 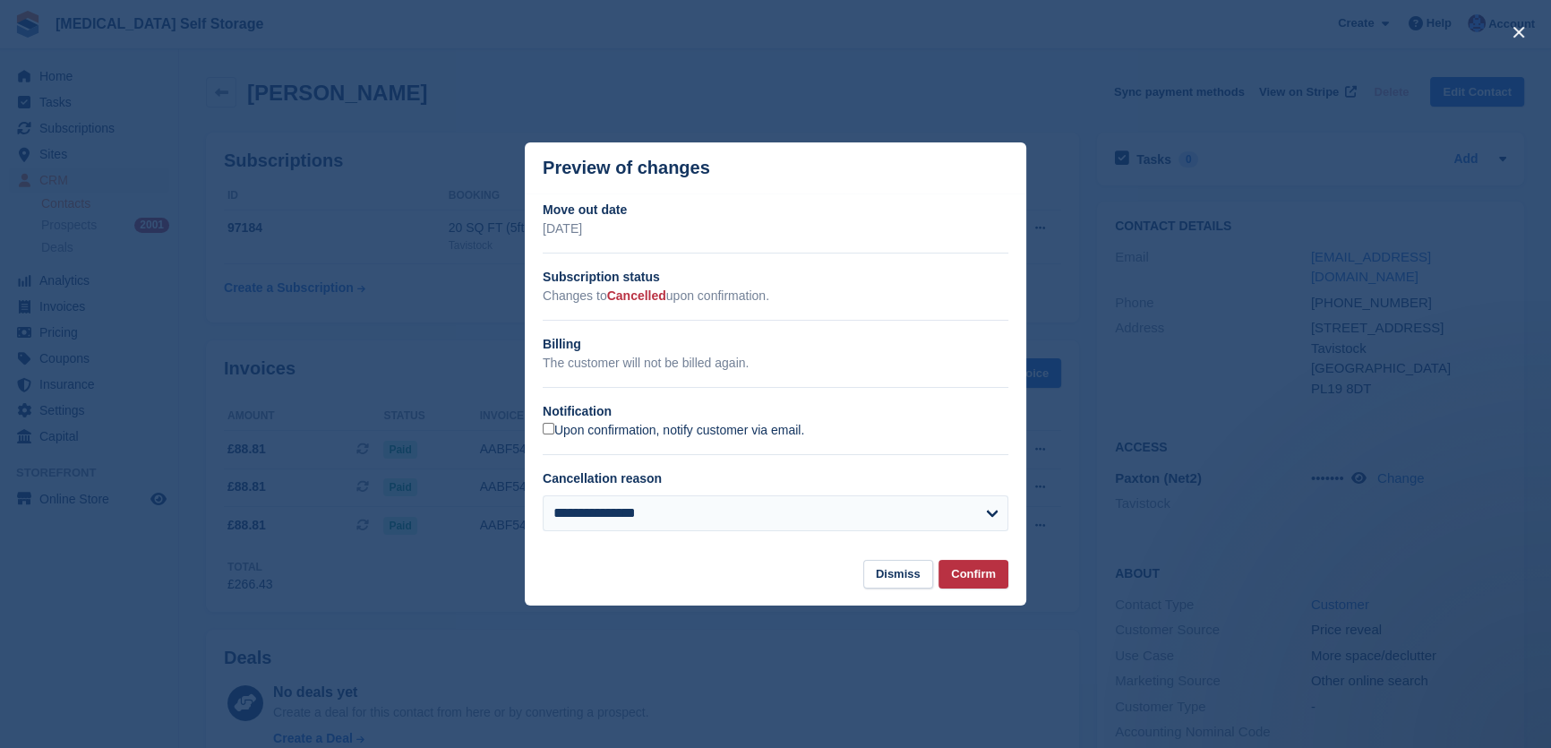 What do you see at coordinates (775, 295) in the screenshot?
I see `p: Changes to upon confirmation.` at bounding box center [775, 295].